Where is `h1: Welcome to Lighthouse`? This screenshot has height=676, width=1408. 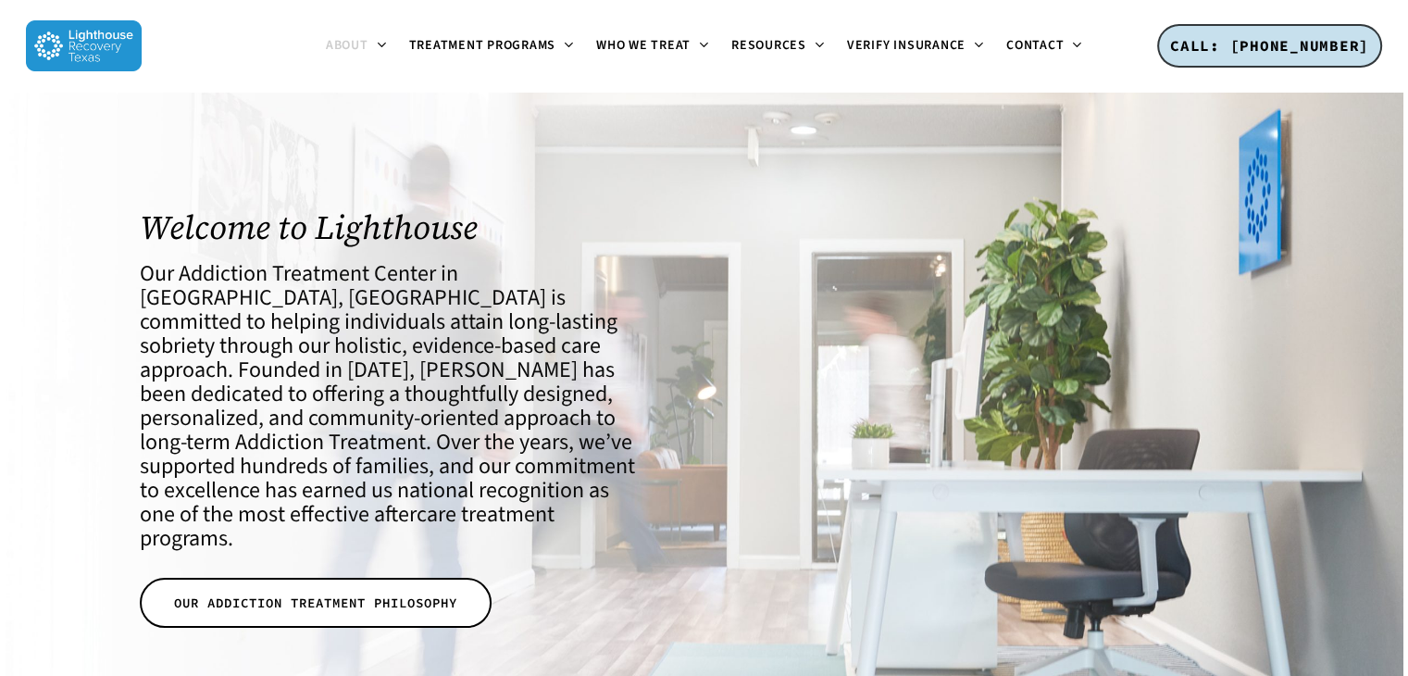
h1: Welcome to Lighthouse is located at coordinates (392, 227).